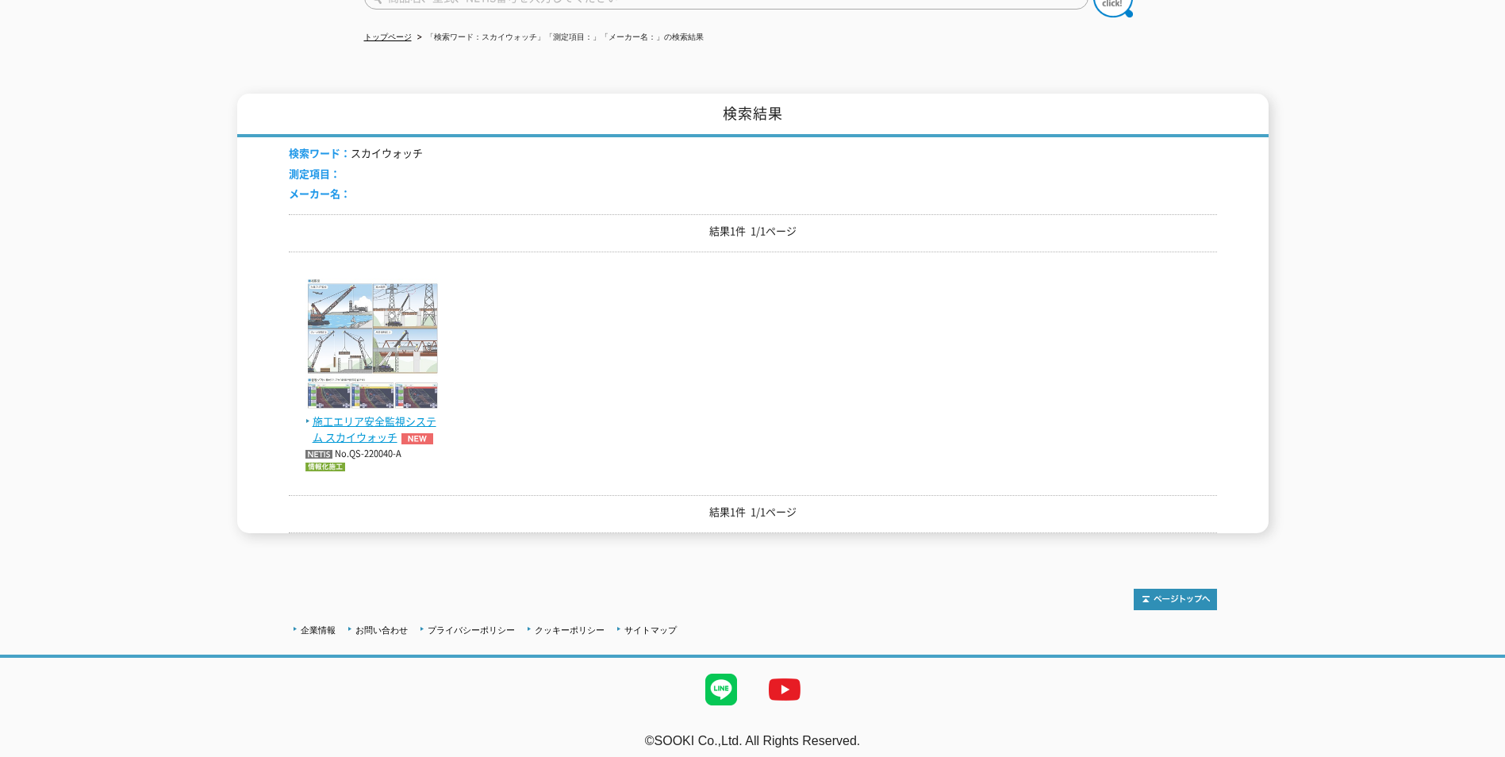 This screenshot has width=1505, height=757. Describe the element at coordinates (325, 467) in the screenshot. I see `img: 情報化施工` at that location.